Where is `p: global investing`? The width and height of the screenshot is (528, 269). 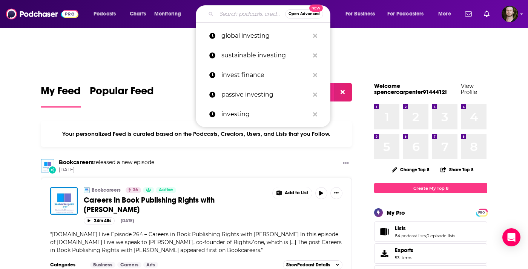 p: global investing is located at coordinates (265, 36).